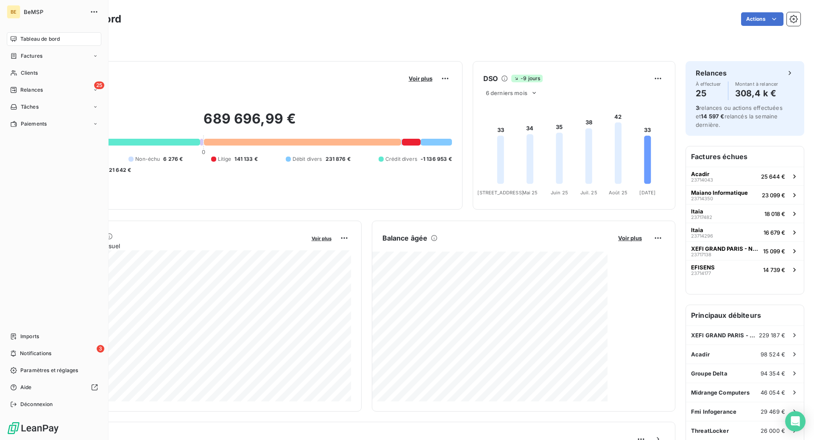 The height and width of the screenshot is (440, 814). Describe the element at coordinates (757, 93) in the screenshot. I see `h4: 308,4 k €` at that location.